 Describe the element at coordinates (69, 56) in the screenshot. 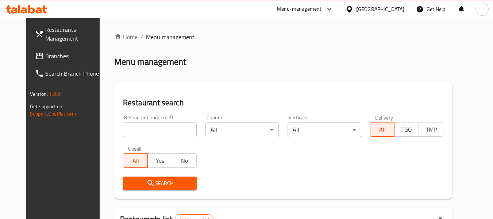

I see `a: Branches` at that location.